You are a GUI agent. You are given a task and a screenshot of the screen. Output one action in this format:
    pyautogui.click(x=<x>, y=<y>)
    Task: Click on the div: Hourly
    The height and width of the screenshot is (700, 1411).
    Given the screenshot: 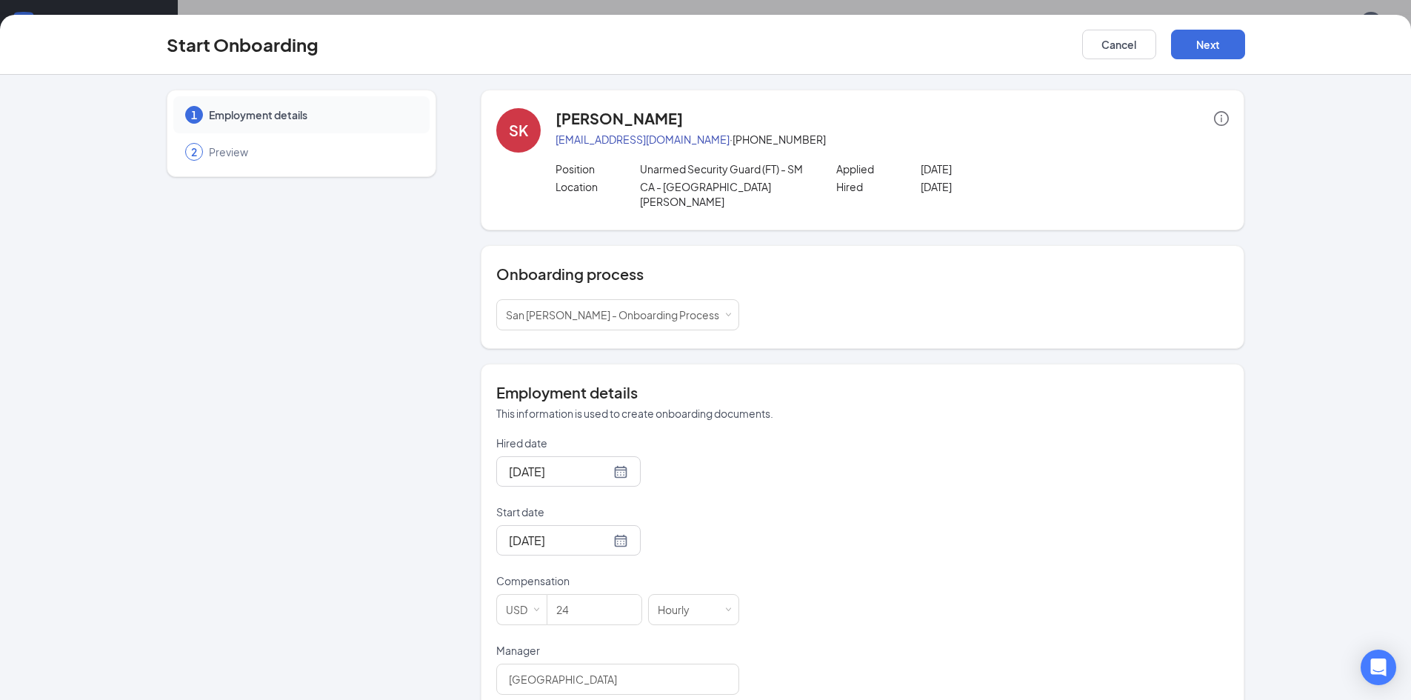 What is the action you would take?
    pyautogui.click(x=679, y=610)
    